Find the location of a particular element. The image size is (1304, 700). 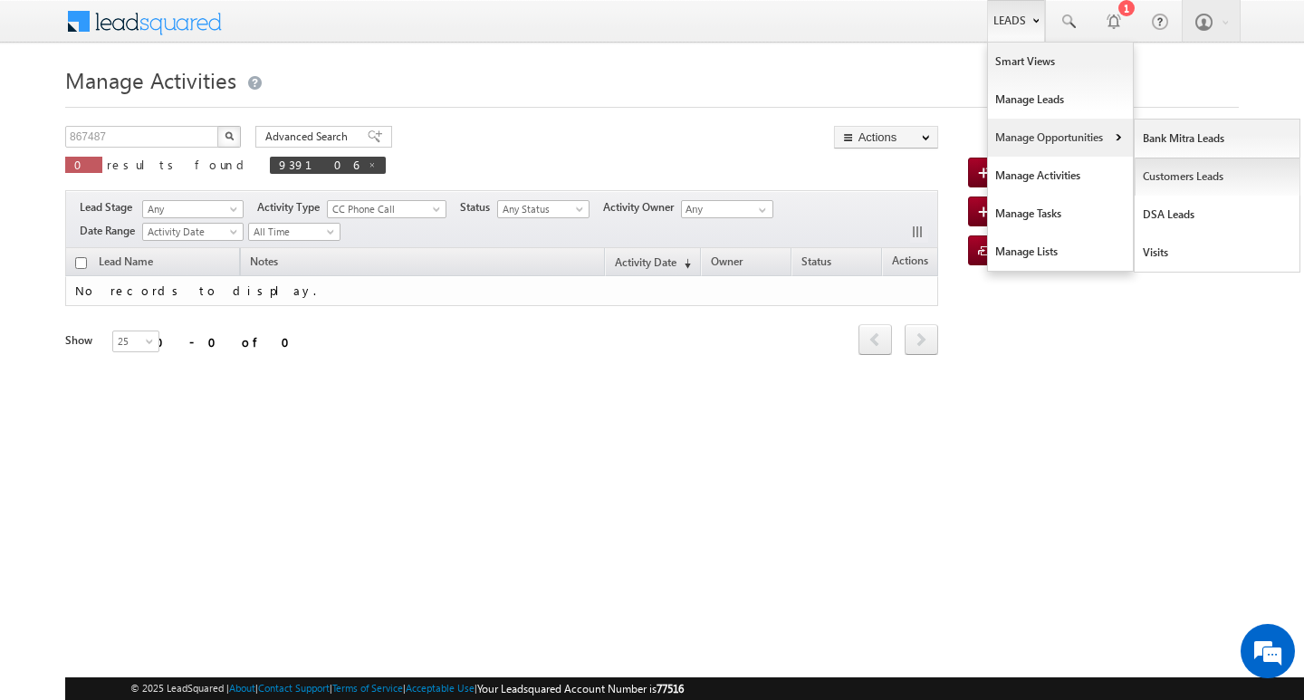

span: Owner is located at coordinates (726, 261).